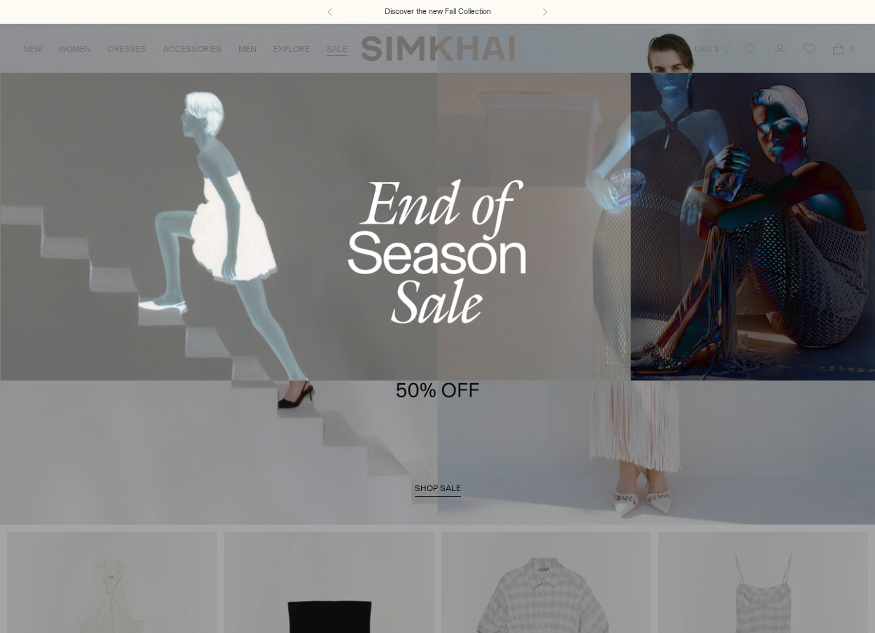 The image size is (875, 633). What do you see at coordinates (438, 12) in the screenshot?
I see `a: Discover the new Fall Collection` at bounding box center [438, 12].